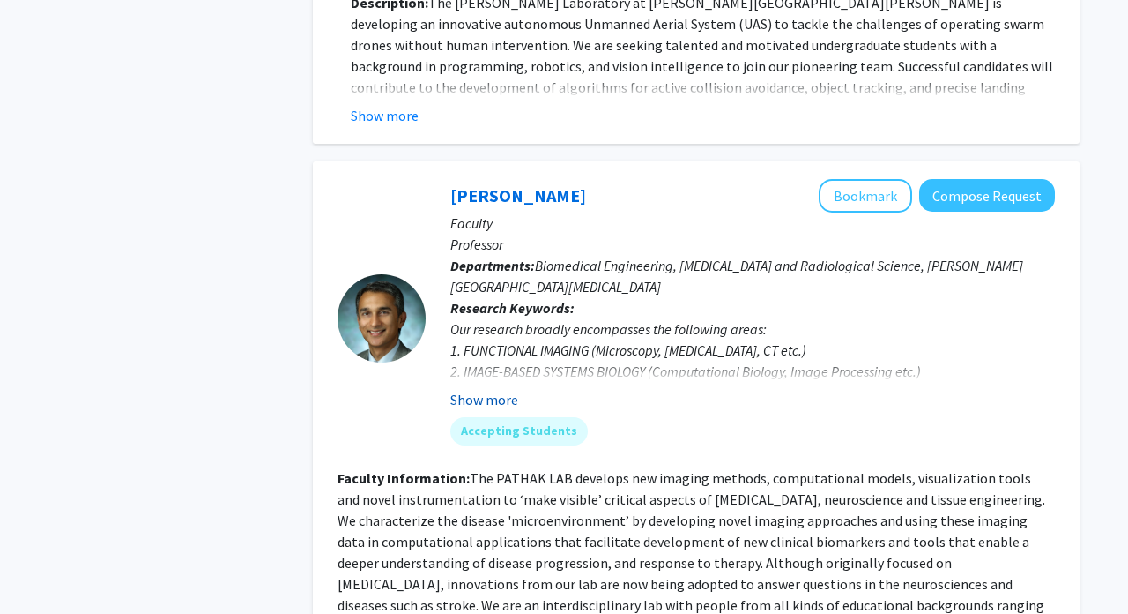  I want to click on button: Compose Request to Arvind Pathak, so click(987, 195).